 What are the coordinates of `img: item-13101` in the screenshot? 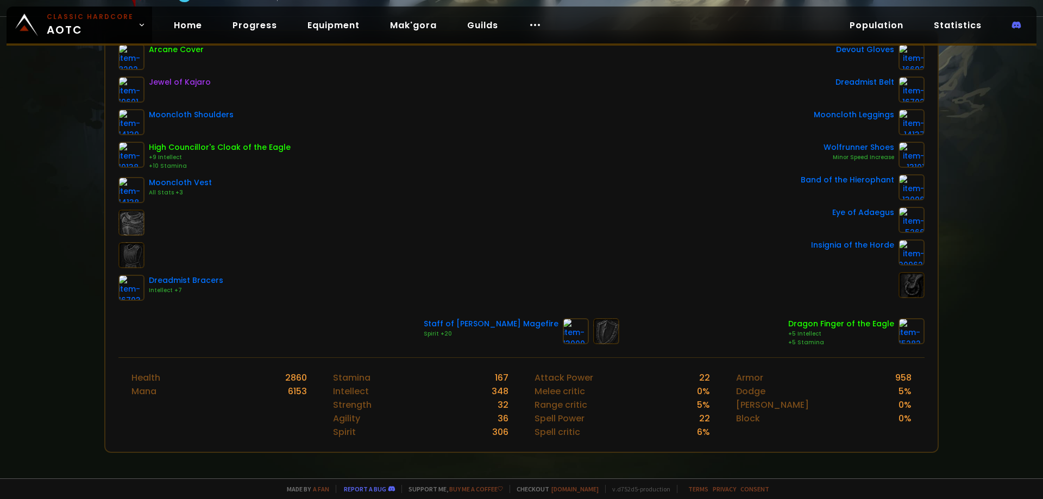 It's located at (911, 155).